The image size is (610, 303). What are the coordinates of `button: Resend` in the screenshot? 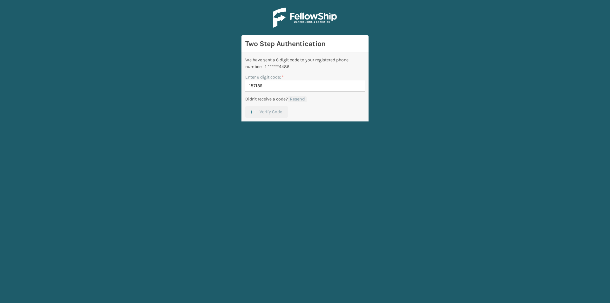 It's located at (297, 99).